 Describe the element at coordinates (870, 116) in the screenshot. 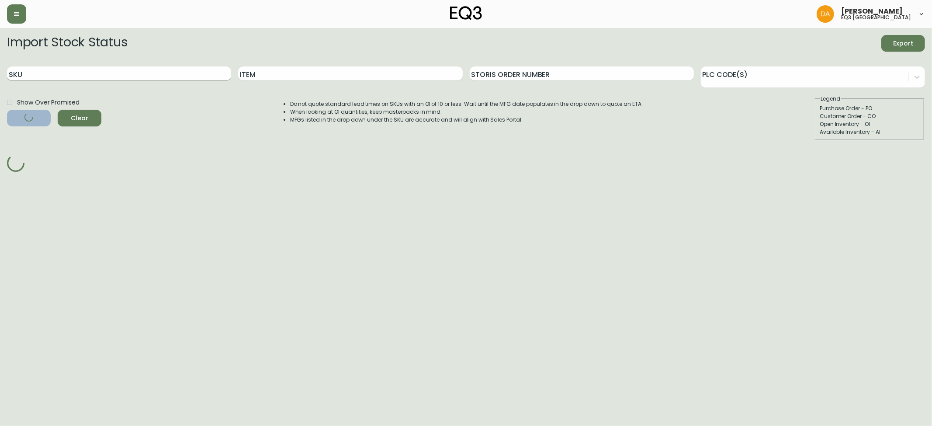

I see `div: Customer Order - CO` at that location.